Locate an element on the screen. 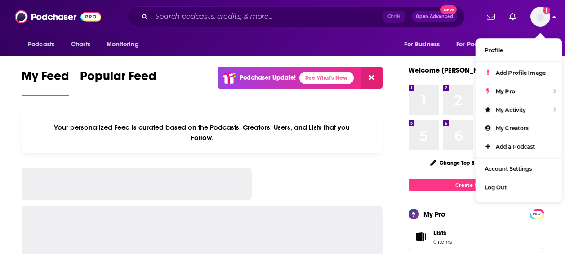 Image resolution: width=565 pixels, height=254 pixels. input: Search podcasts, credits, & more... is located at coordinates (267, 17).